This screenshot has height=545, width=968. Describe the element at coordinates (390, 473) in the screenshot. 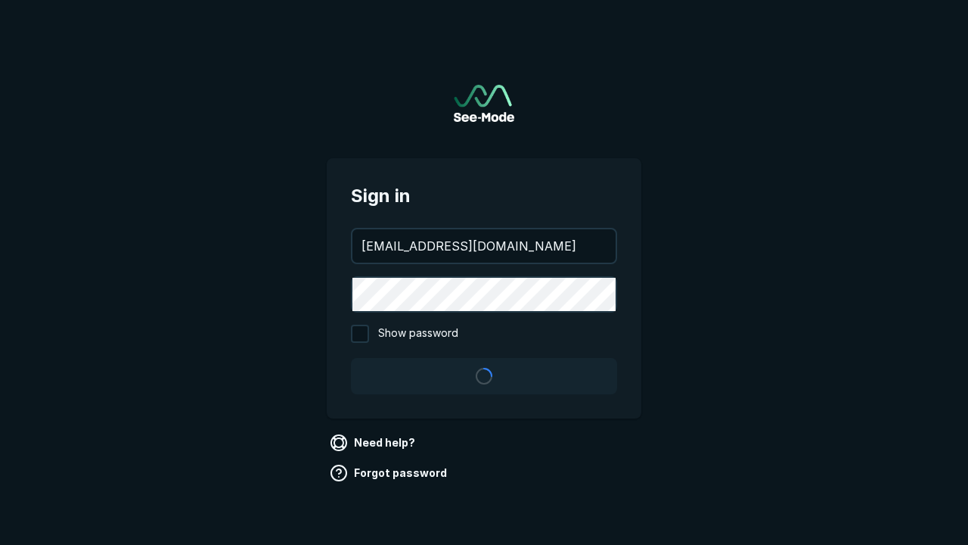

I see `a: Forgot password` at that location.